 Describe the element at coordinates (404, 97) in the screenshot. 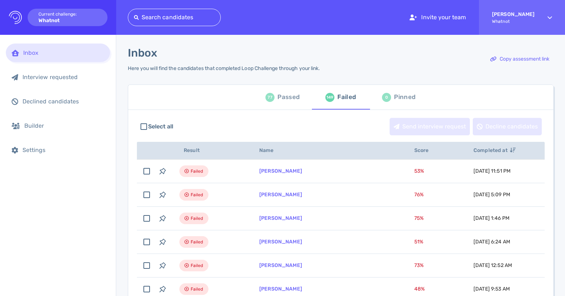

I see `div: Pinned` at that location.